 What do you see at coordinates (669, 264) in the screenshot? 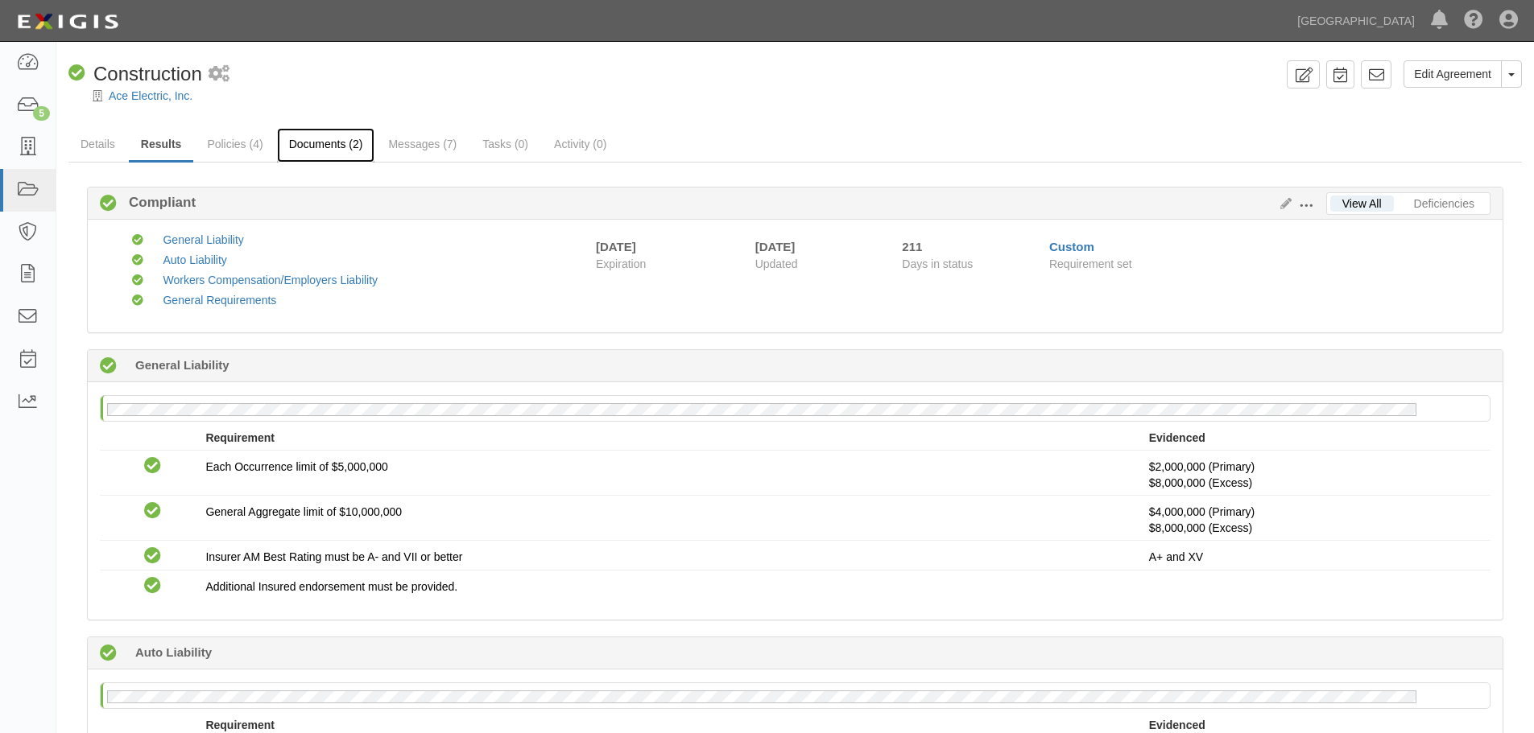
I see `span: Expiration` at bounding box center [669, 264].